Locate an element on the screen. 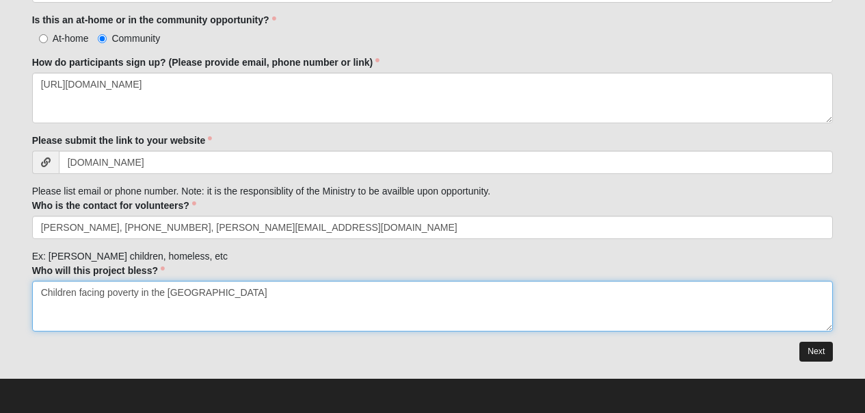 The image size is (865, 413). a: Next is located at coordinates (816, 351).